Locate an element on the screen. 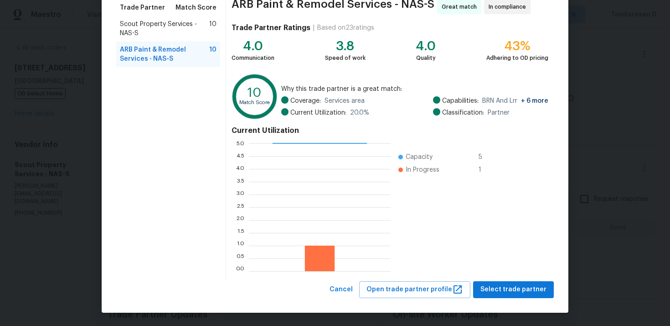  span: Classification: is located at coordinates (463, 113).